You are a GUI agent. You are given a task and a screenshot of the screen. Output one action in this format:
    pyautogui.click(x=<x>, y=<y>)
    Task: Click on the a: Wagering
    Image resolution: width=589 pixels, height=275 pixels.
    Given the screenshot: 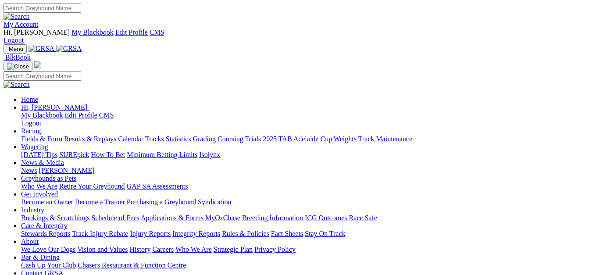 What is the action you would take?
    pyautogui.click(x=35, y=146)
    